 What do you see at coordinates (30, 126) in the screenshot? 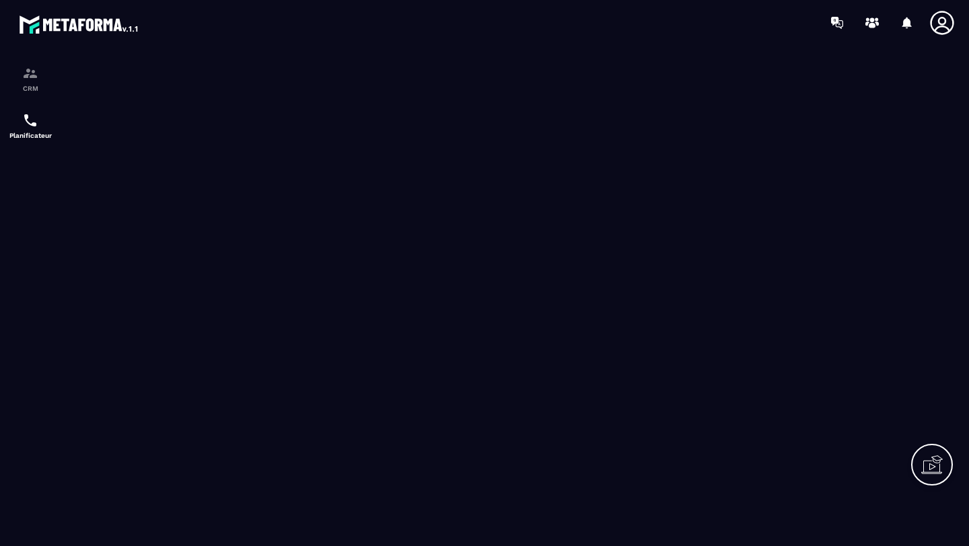
I see `a: schedulerschedulerPlanificateur` at bounding box center [30, 126].